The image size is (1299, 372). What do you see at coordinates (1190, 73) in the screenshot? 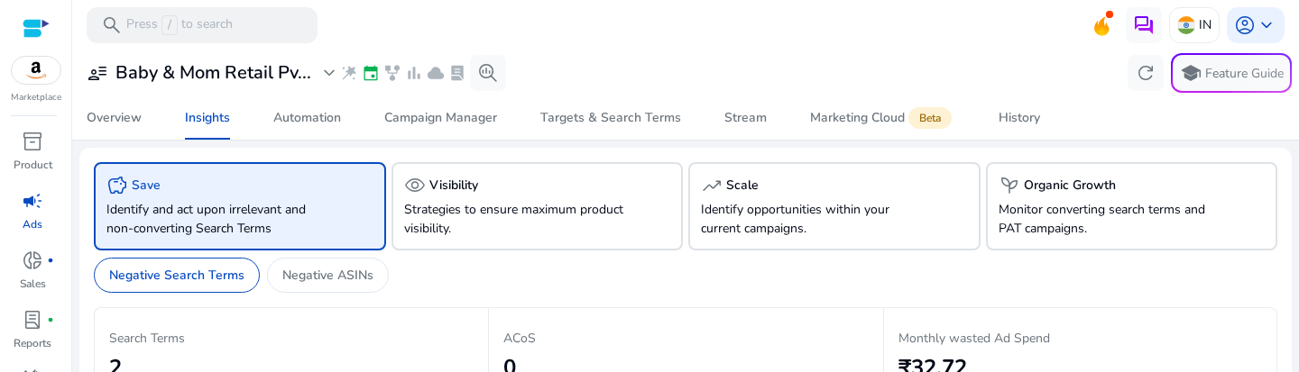
I see `span: school` at bounding box center [1190, 73].